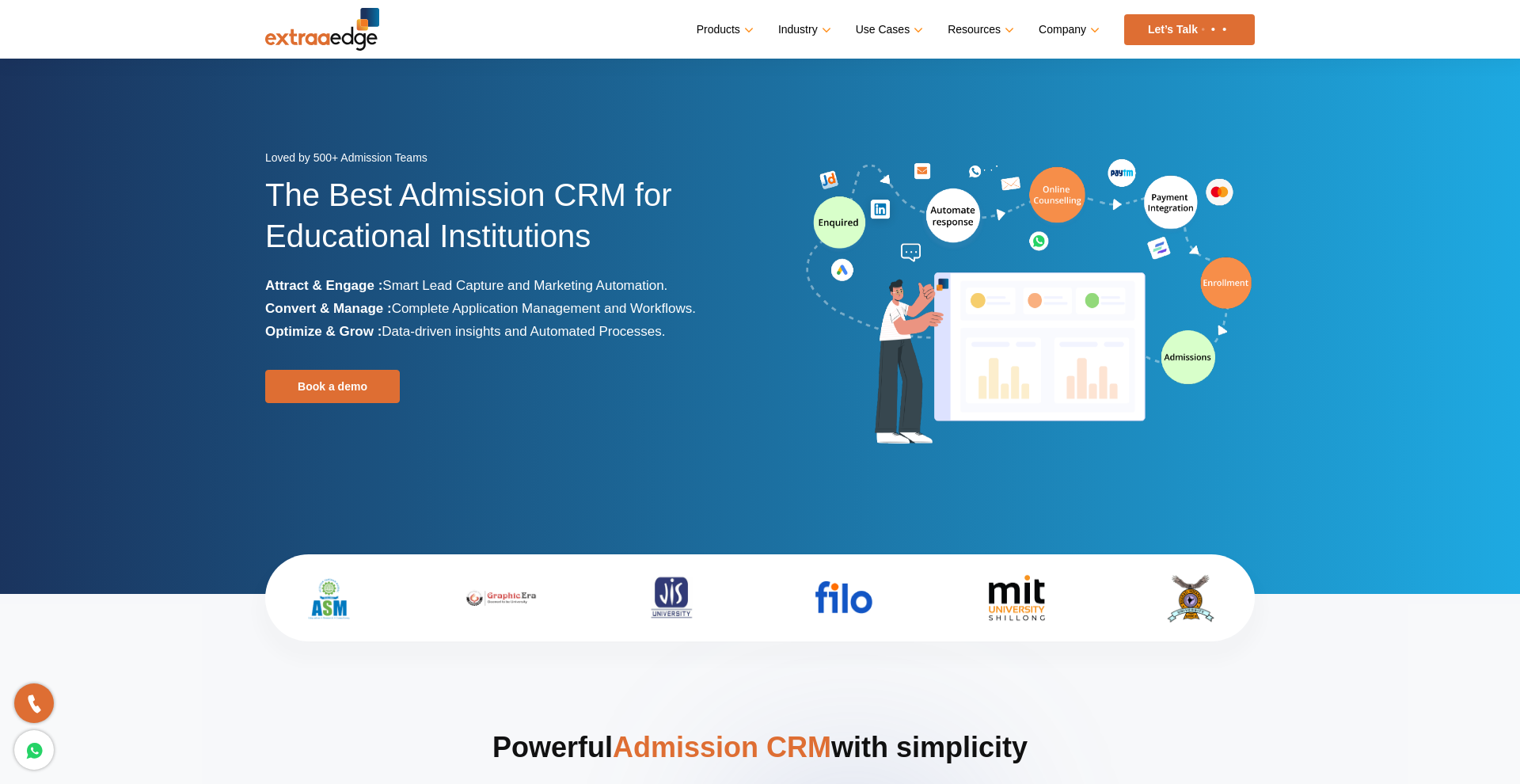  What do you see at coordinates (722, 747) in the screenshot?
I see `span: Admission CRM` at bounding box center [722, 747].